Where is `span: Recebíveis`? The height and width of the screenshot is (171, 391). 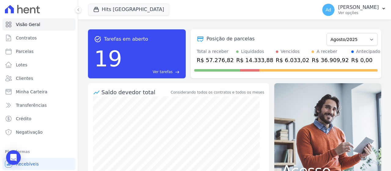
span: Recebíveis is located at coordinates (27, 164).